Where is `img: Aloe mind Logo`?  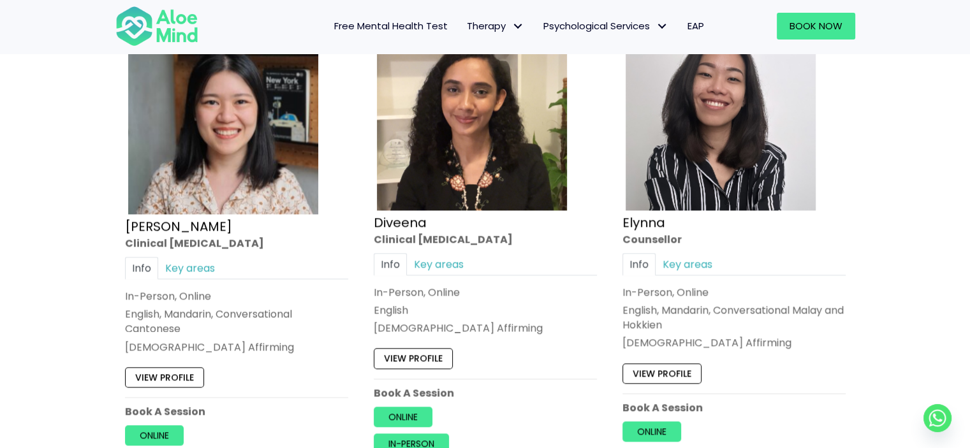 img: Aloe mind Logo is located at coordinates (157, 26).